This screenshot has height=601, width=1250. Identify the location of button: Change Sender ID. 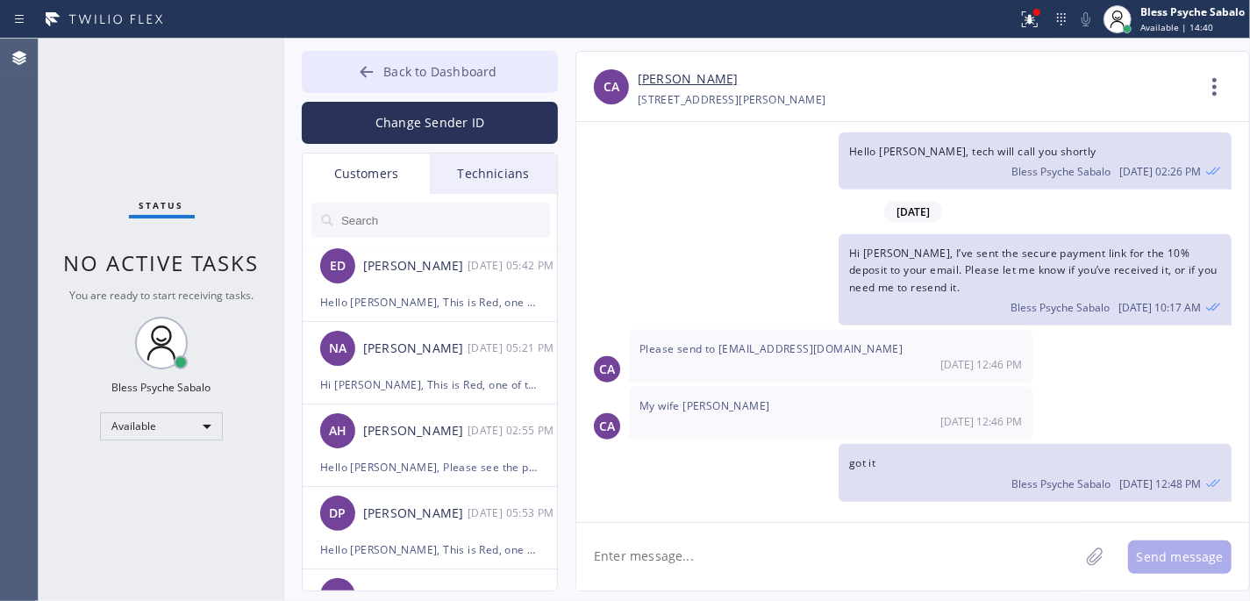
(430, 123).